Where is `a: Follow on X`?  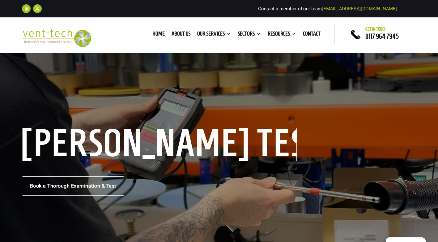
a: Follow on X is located at coordinates (37, 9).